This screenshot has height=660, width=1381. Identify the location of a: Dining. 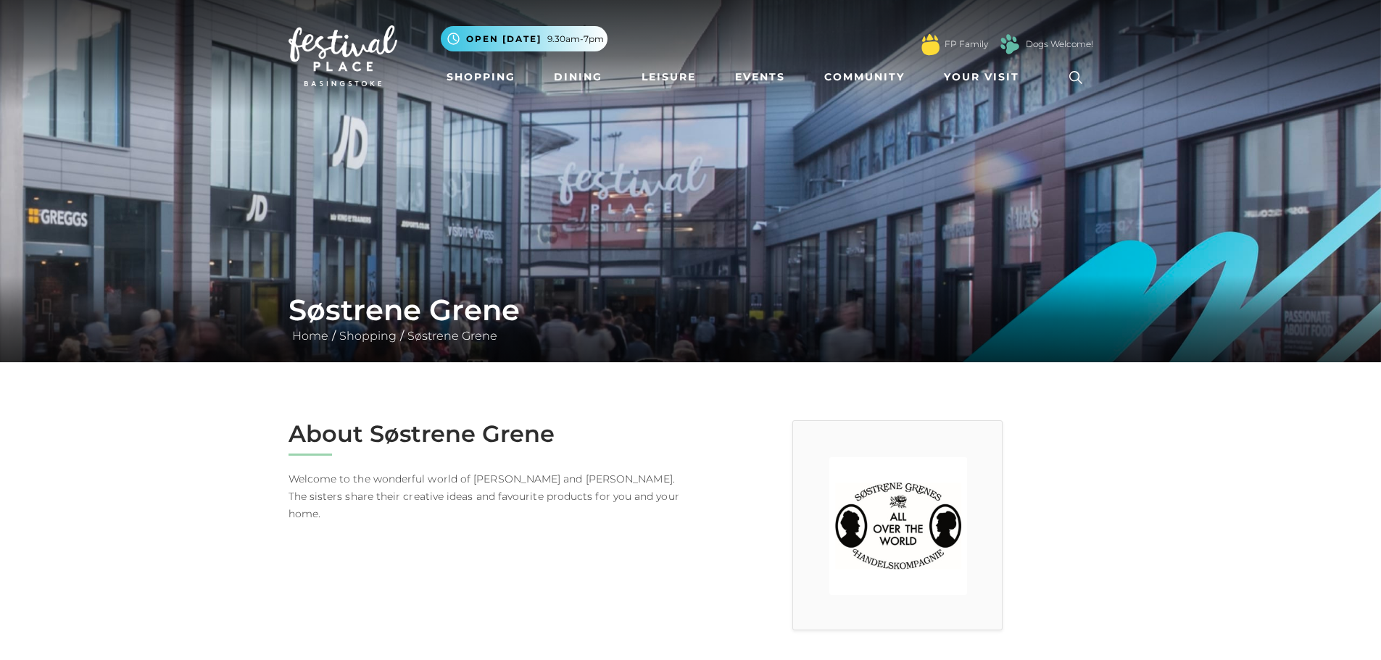
(578, 77).